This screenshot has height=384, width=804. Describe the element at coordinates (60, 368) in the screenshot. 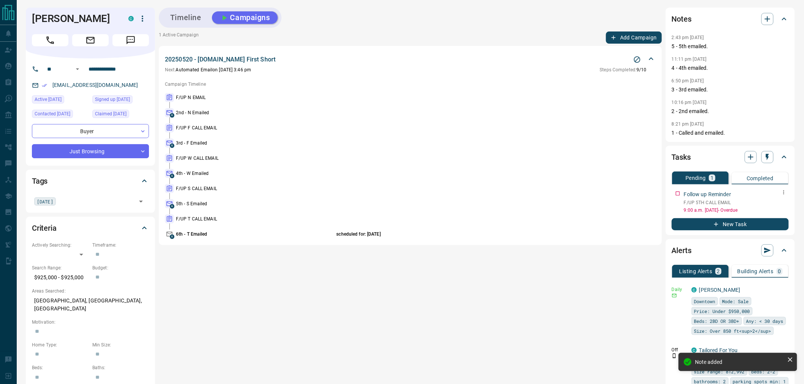

I see `p: Beds:` at that location.